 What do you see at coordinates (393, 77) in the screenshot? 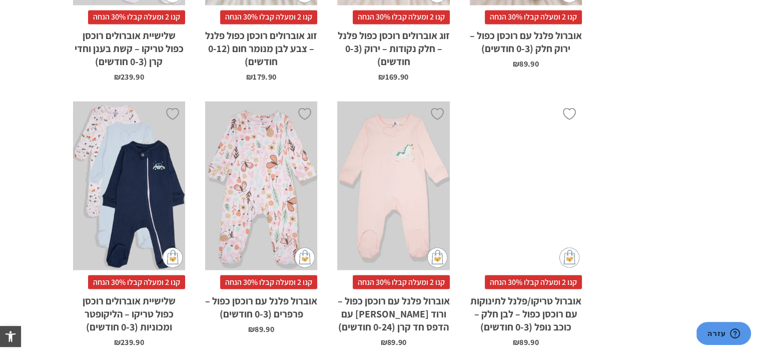
I see `bdi: 169.90` at bounding box center [393, 77].